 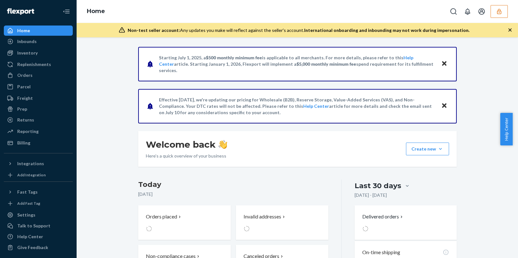 I want to click on span: $5,000 monthly minimum fee, so click(x=326, y=64).